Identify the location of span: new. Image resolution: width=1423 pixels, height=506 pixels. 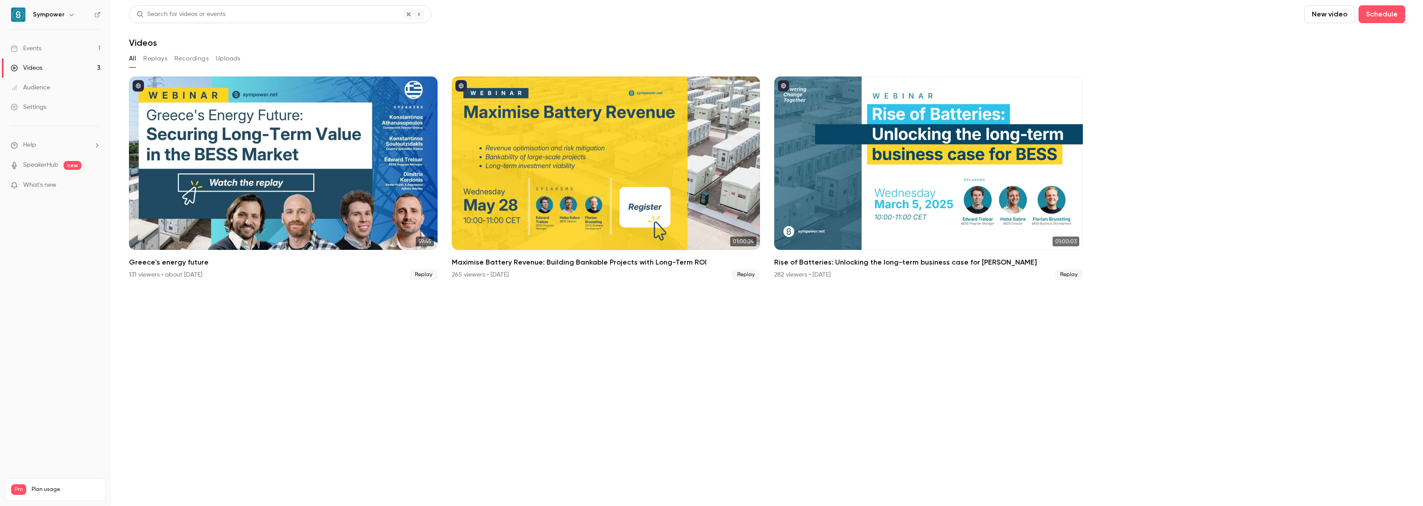
(73, 165).